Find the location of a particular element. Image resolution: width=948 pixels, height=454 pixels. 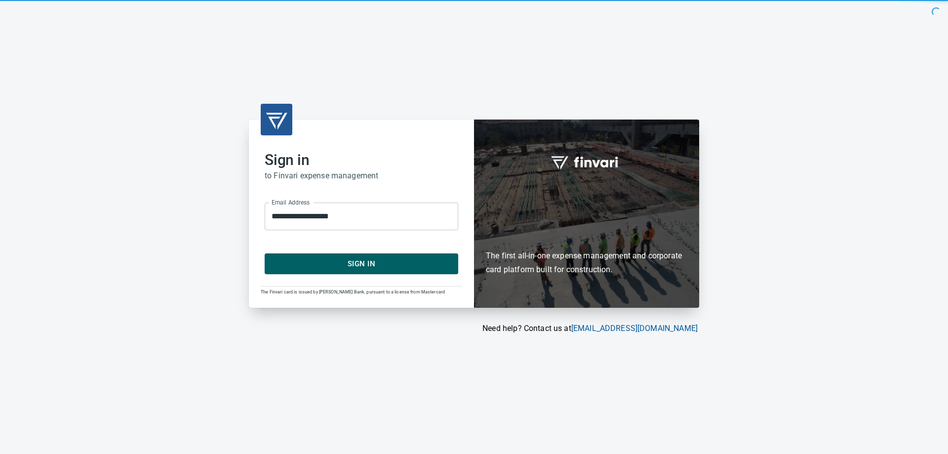

button: Sign In is located at coordinates (361, 264).